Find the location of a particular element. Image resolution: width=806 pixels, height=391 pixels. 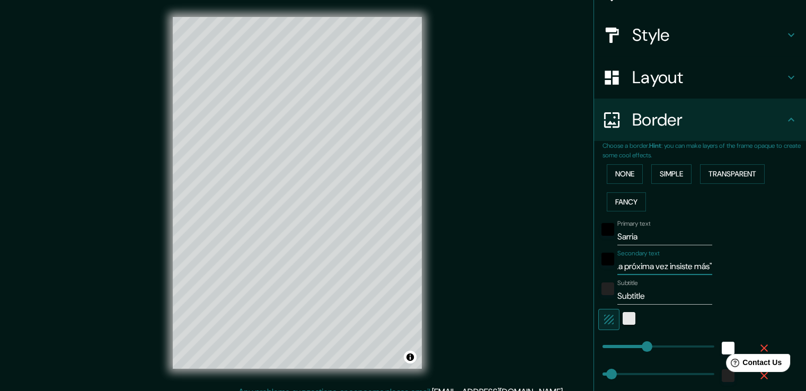

h4: Layout is located at coordinates (709, 77).